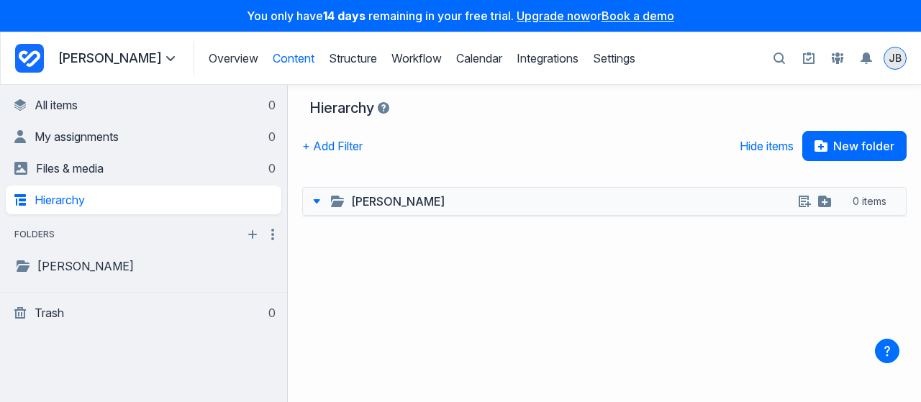  What do you see at coordinates (145, 313) in the screenshot?
I see `a: Trash0` at bounding box center [145, 313].